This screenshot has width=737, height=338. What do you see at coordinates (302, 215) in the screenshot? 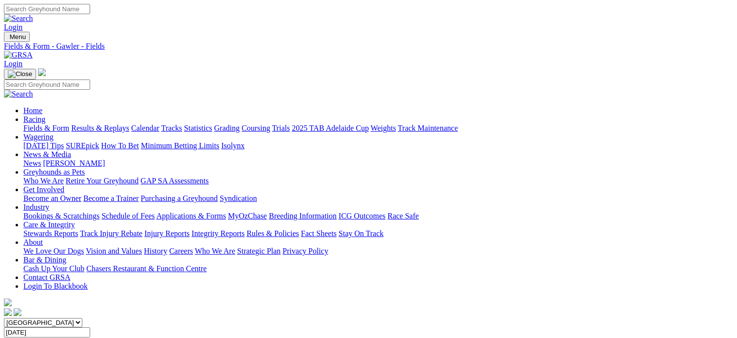
I see `a: Breeding Information` at bounding box center [302, 215].